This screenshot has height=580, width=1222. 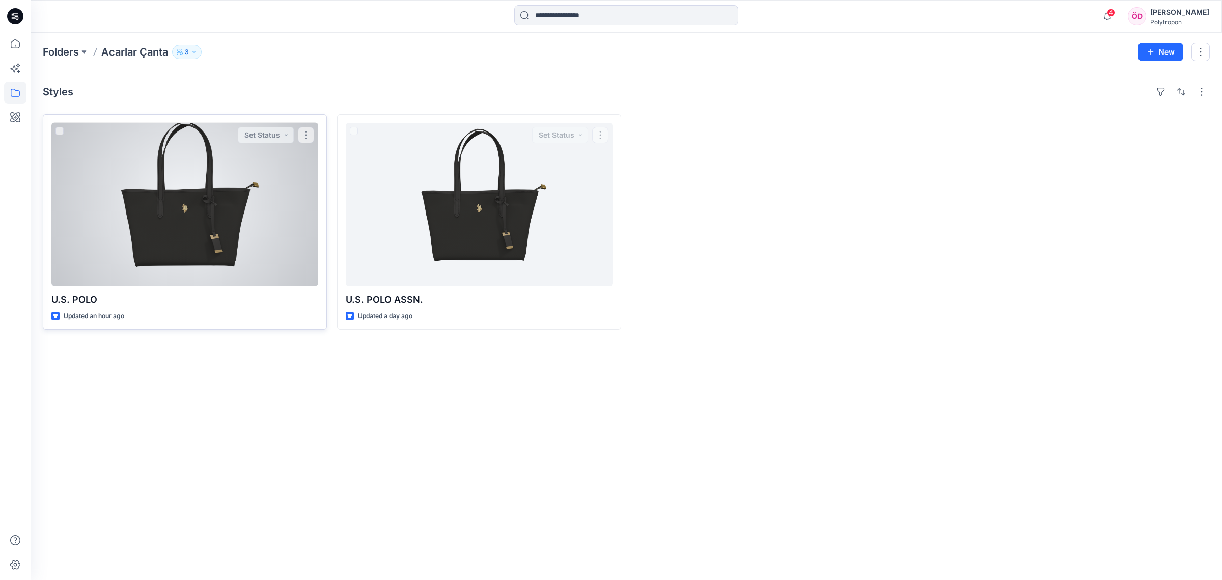 I want to click on p: Acarlar Çanta, so click(x=134, y=52).